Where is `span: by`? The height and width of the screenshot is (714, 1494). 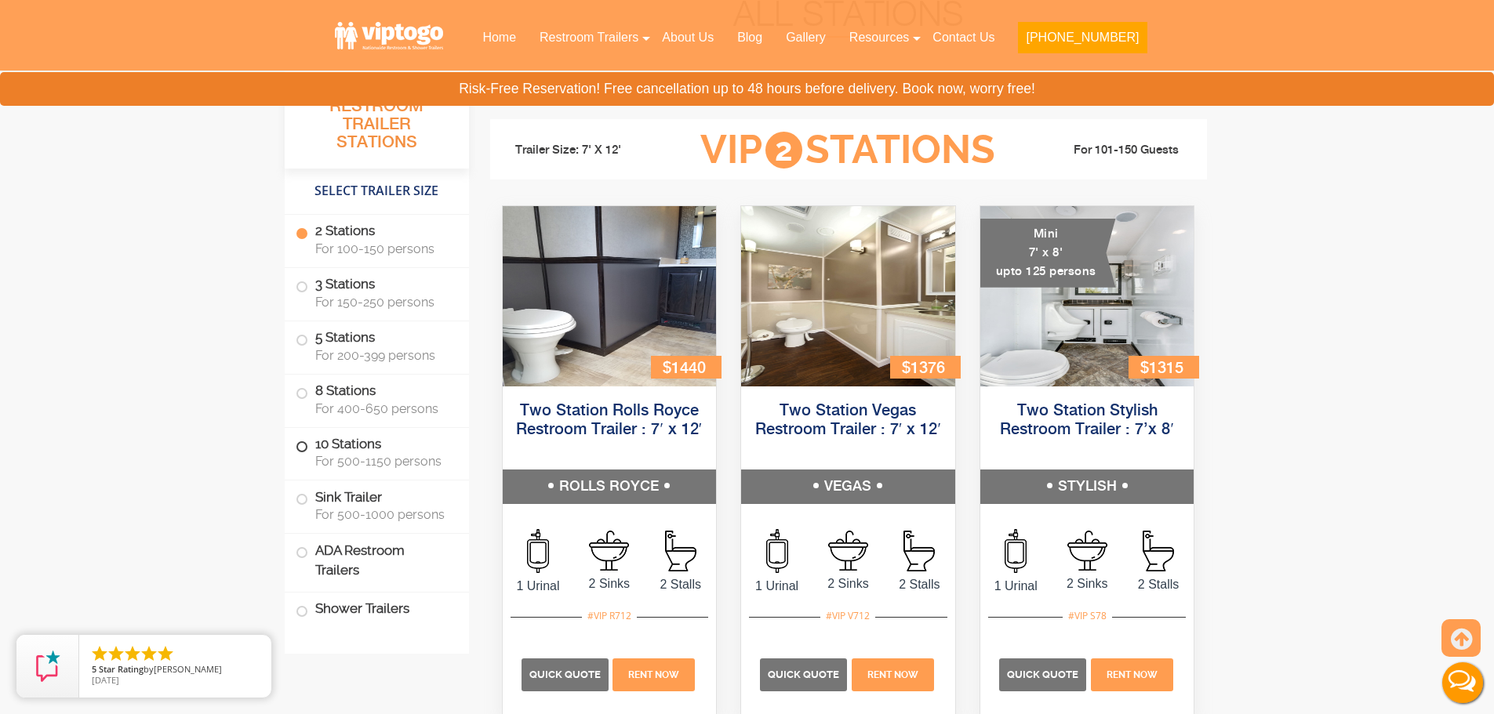
span: by is located at coordinates (175, 671).